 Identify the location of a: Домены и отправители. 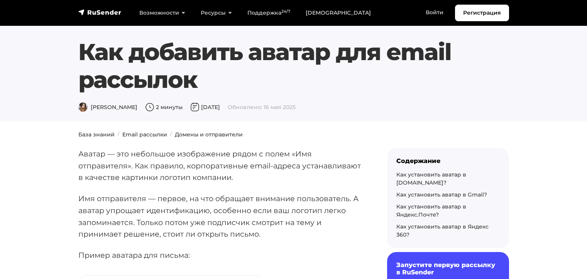
(209, 135).